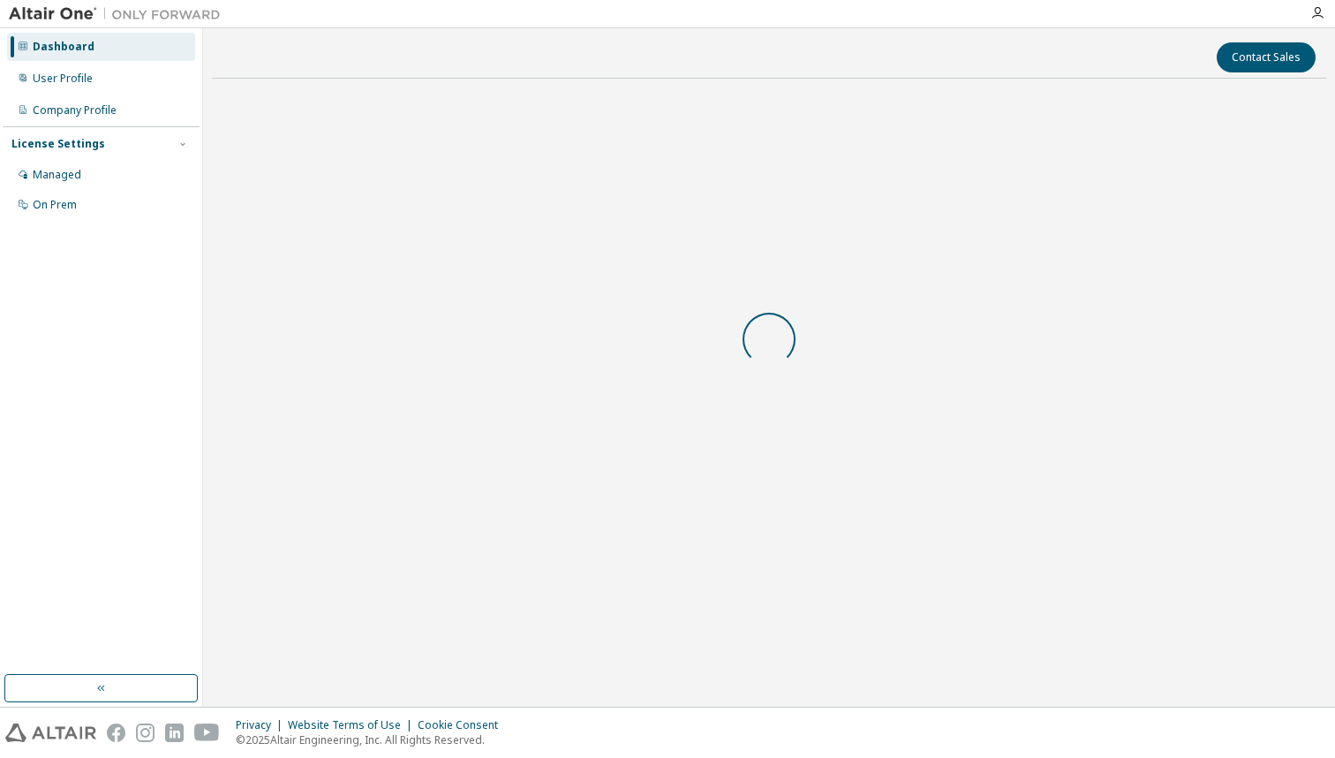  I want to click on div: On Prem, so click(55, 205).